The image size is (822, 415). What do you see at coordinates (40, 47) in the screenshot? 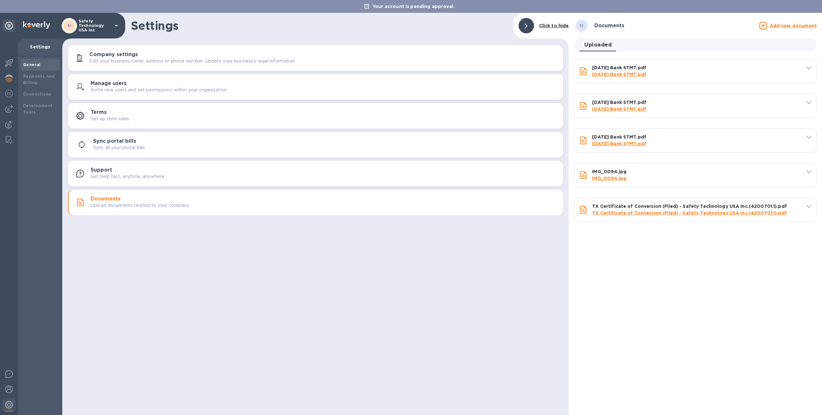
I see `p: Settings` at bounding box center [40, 47].